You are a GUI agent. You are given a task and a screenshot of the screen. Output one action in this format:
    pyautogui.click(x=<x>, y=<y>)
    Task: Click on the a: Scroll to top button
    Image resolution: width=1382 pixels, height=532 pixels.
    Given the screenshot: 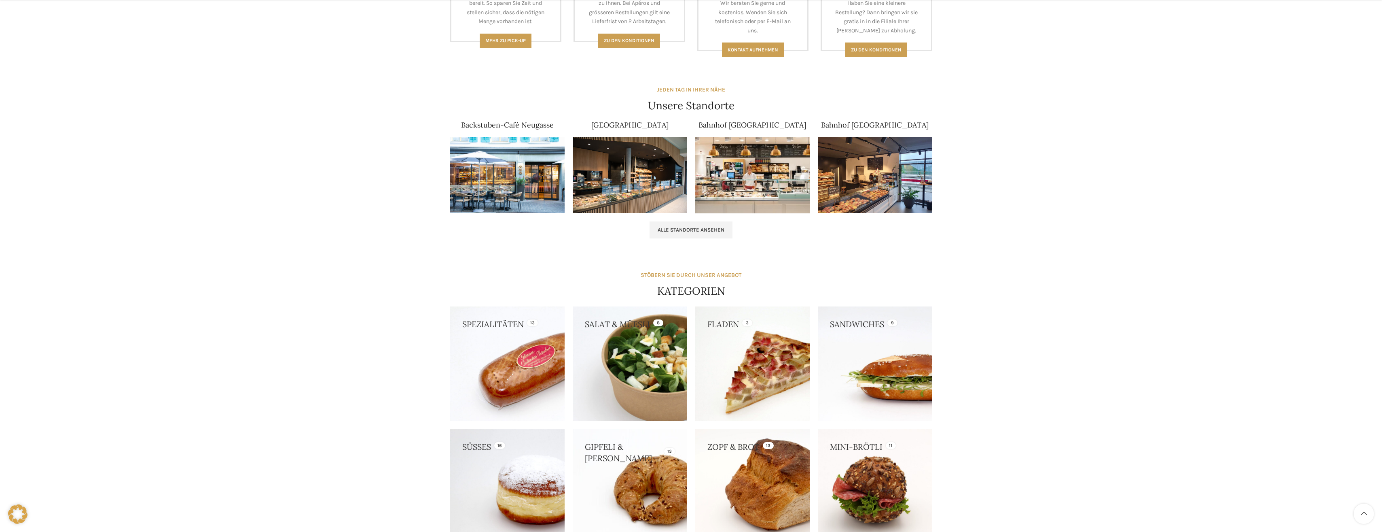 What is the action you would take?
    pyautogui.click(x=1364, y=513)
    